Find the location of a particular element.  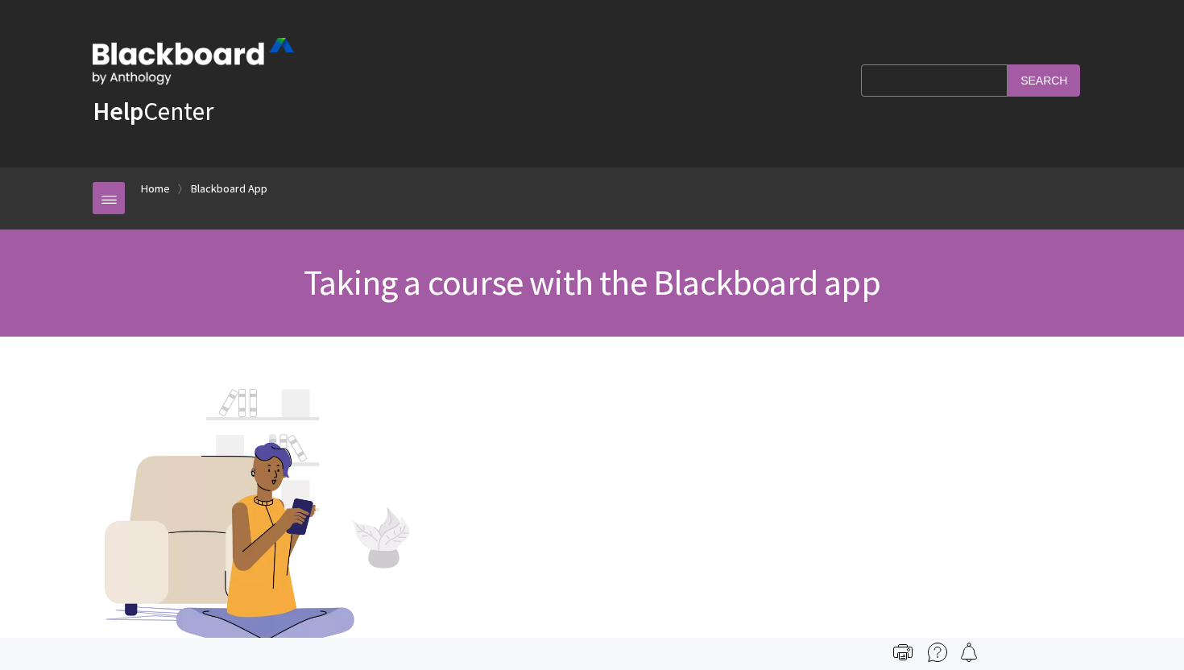

img: More help is located at coordinates (938, 653).